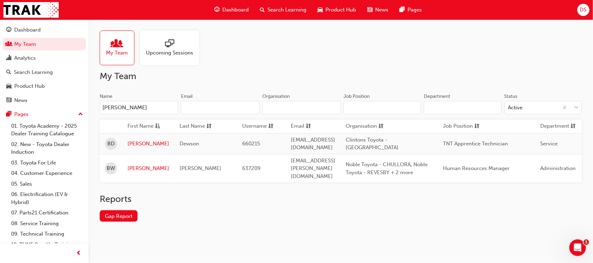  Describe the element at coordinates (310, 126) in the screenshot. I see `button: Emailsorting-icon` at that location.